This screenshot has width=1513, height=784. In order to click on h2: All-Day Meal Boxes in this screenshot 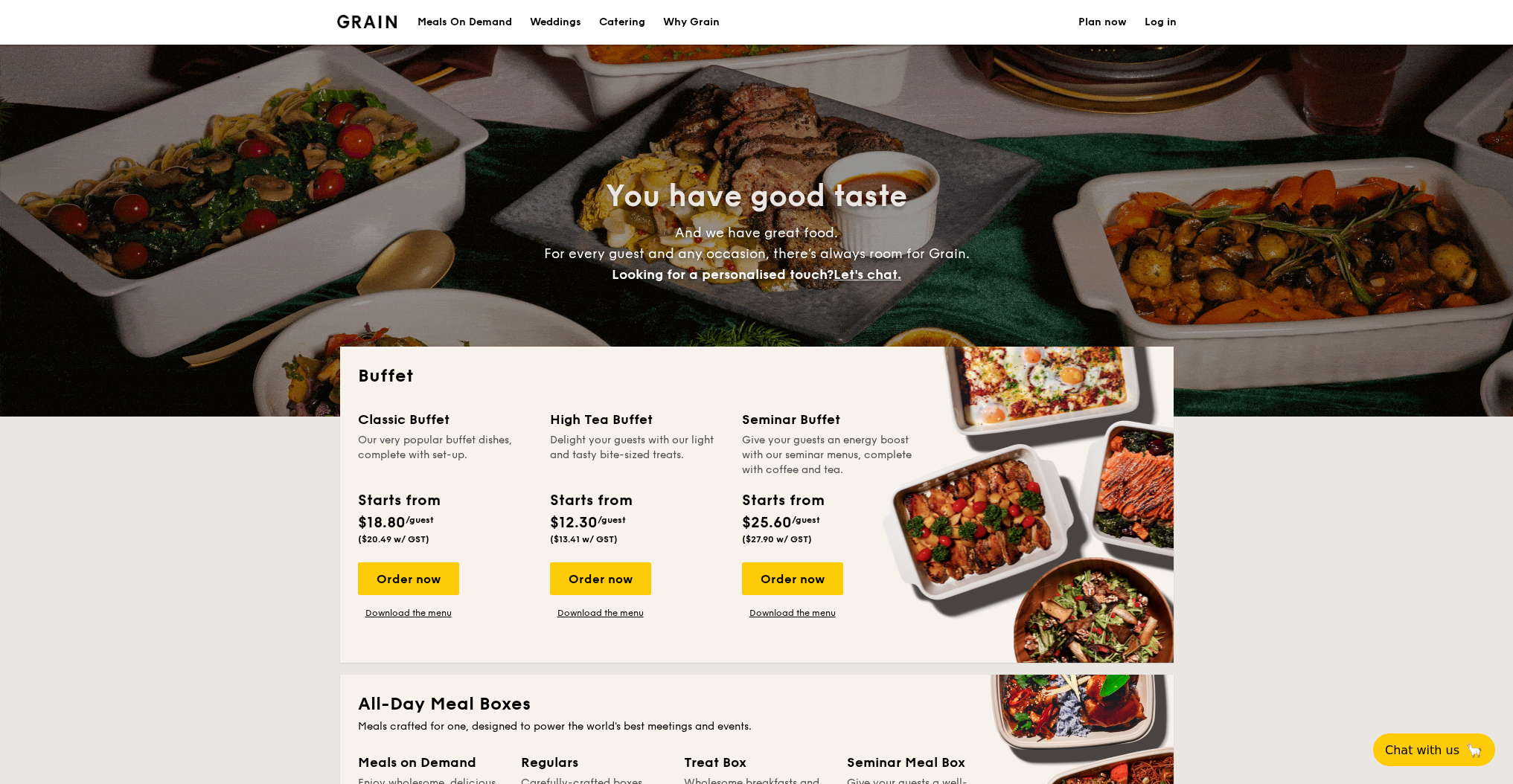, I will do `click(757, 705)`.